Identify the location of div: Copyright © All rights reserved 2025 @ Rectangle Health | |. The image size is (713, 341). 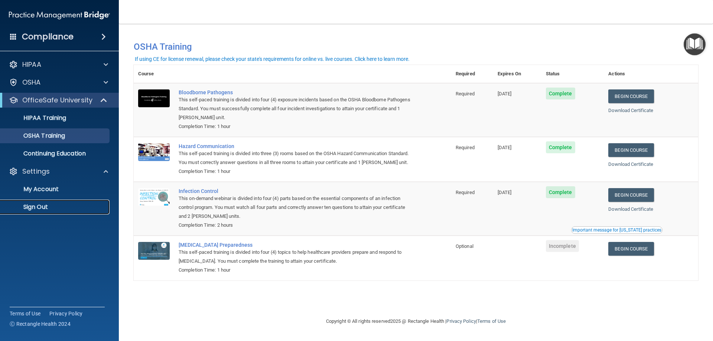
(416, 322).